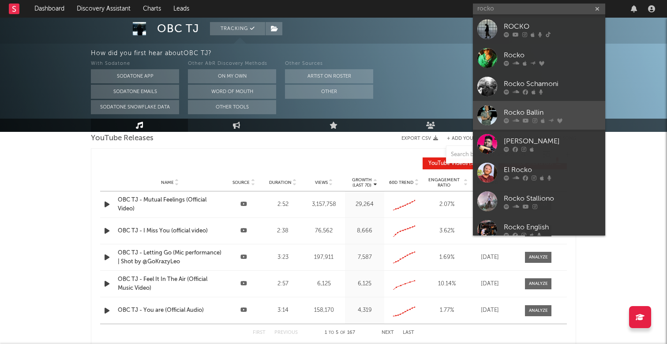 The width and height of the screenshot is (667, 344). Describe the element at coordinates (553, 26) in the screenshot. I see `div: ROCKO` at that location.